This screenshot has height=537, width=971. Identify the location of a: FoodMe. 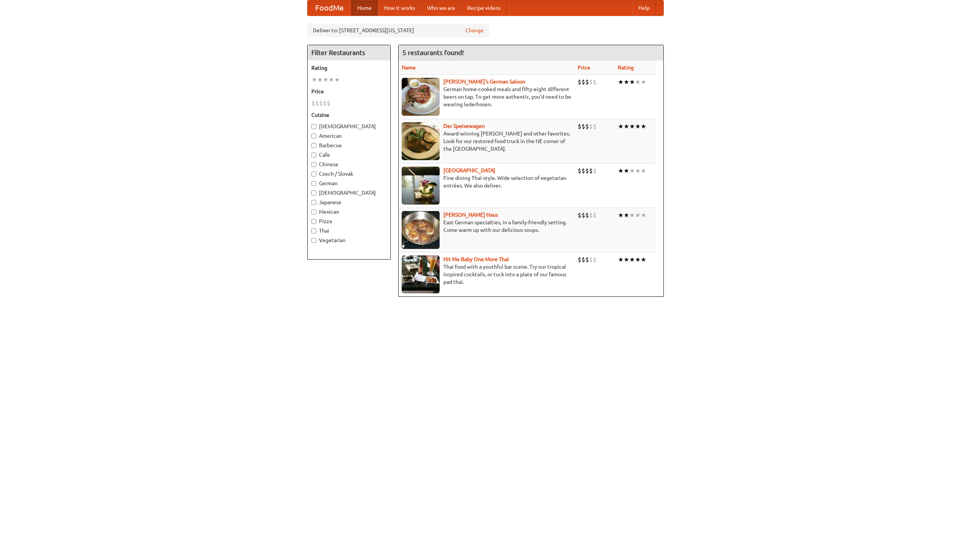
(329, 8).